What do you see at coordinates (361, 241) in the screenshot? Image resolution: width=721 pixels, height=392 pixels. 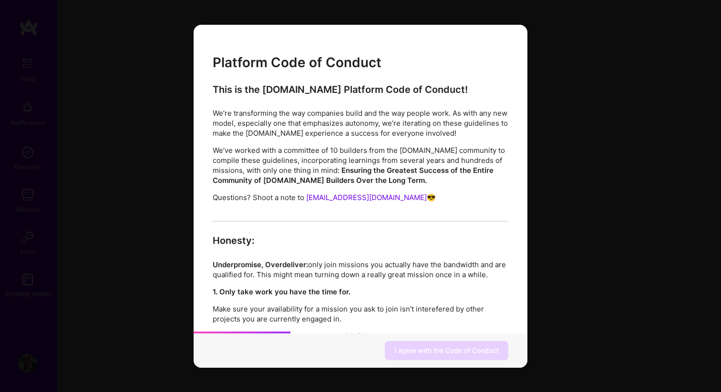 I see `h4: Honesty:` at bounding box center [361, 241].